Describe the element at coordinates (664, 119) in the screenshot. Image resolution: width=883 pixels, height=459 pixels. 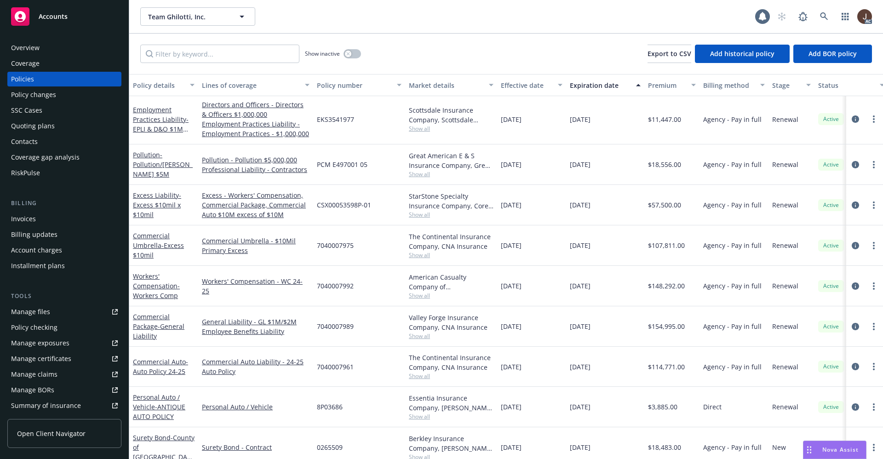
I see `span: $11,447.00` at that location.